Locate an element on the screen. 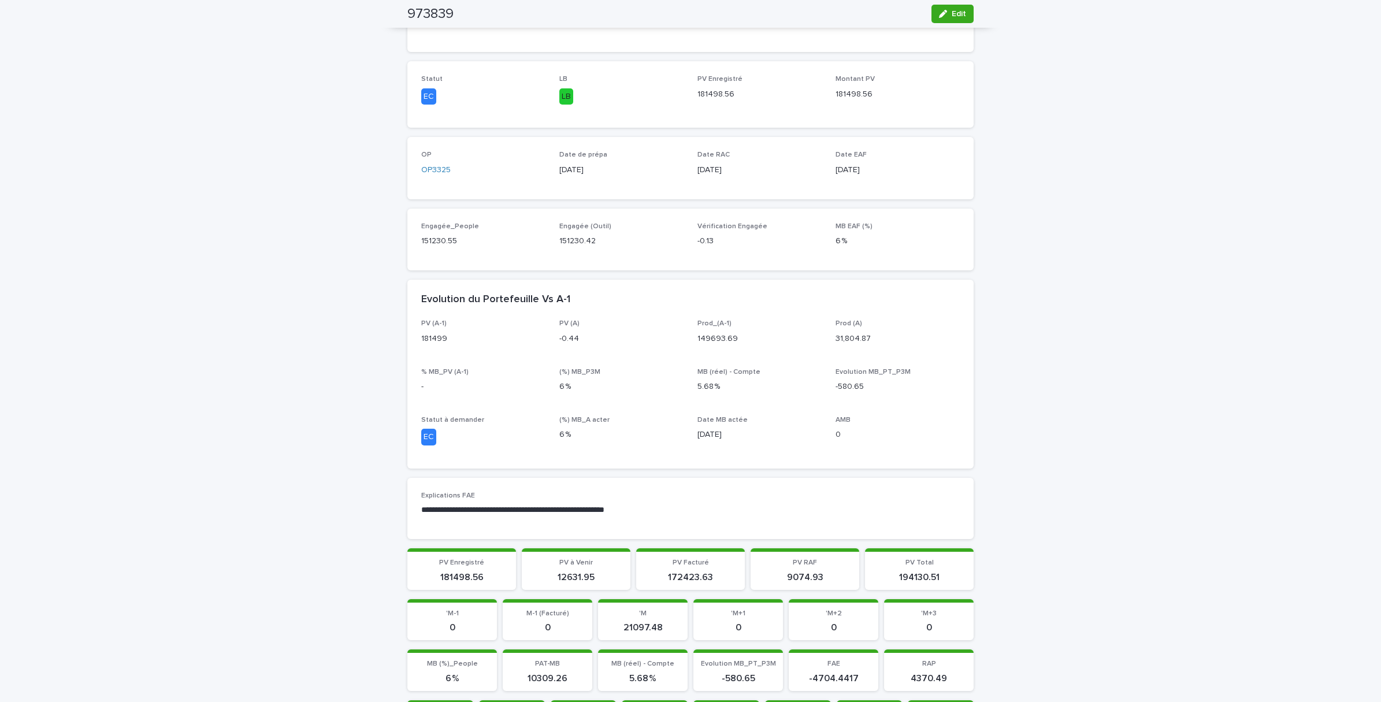 This screenshot has width=1381, height=702. span: 'M+3 is located at coordinates (928, 613).